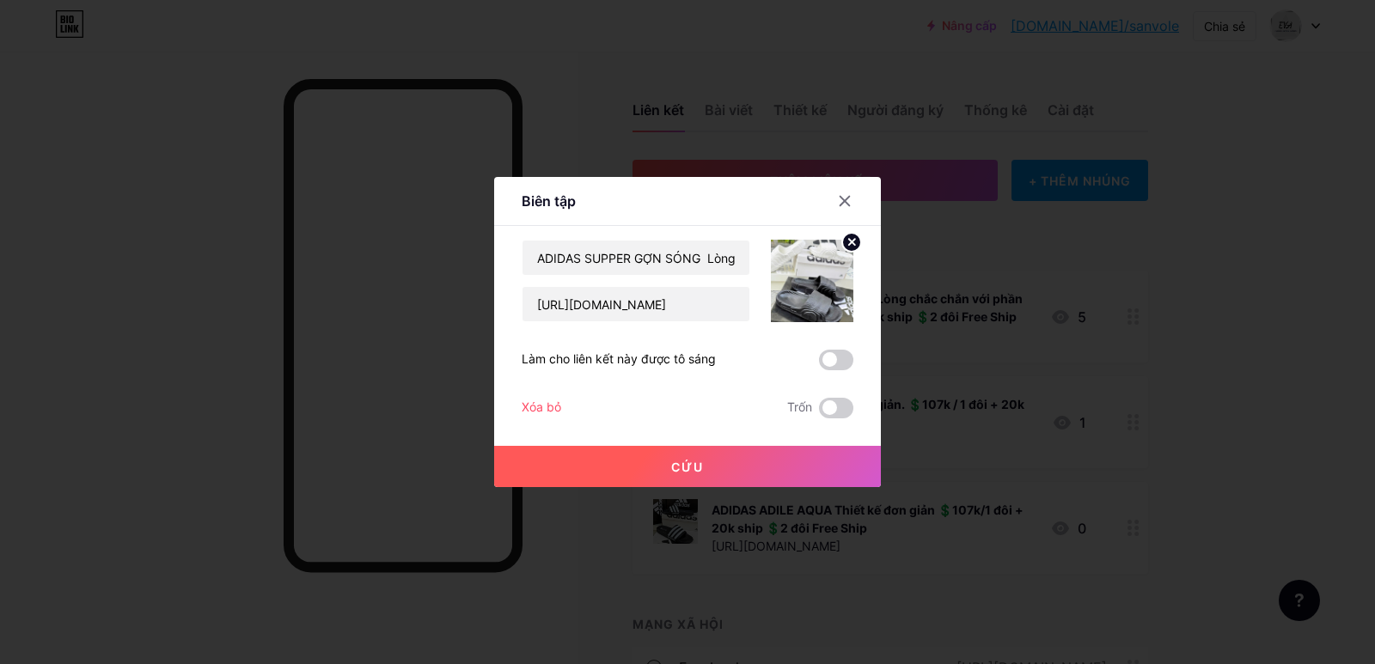  I want to click on button: Cứu, so click(688, 467).